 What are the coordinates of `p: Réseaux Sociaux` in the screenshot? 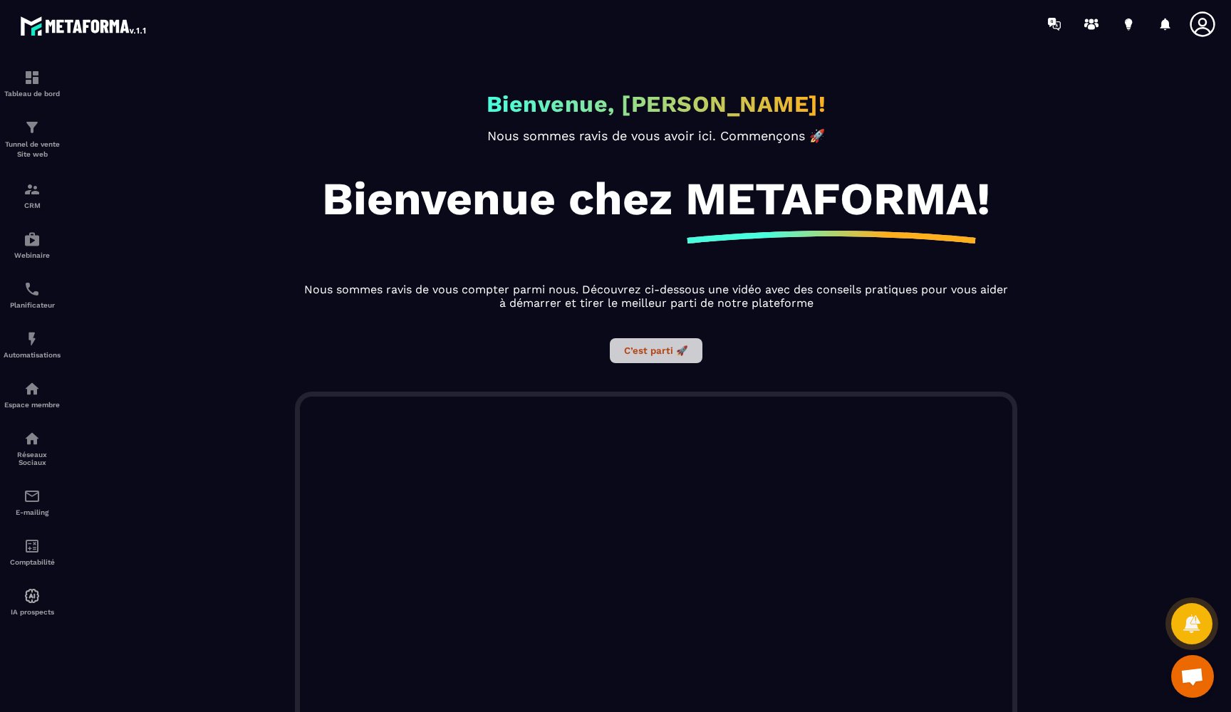 It's located at (32, 459).